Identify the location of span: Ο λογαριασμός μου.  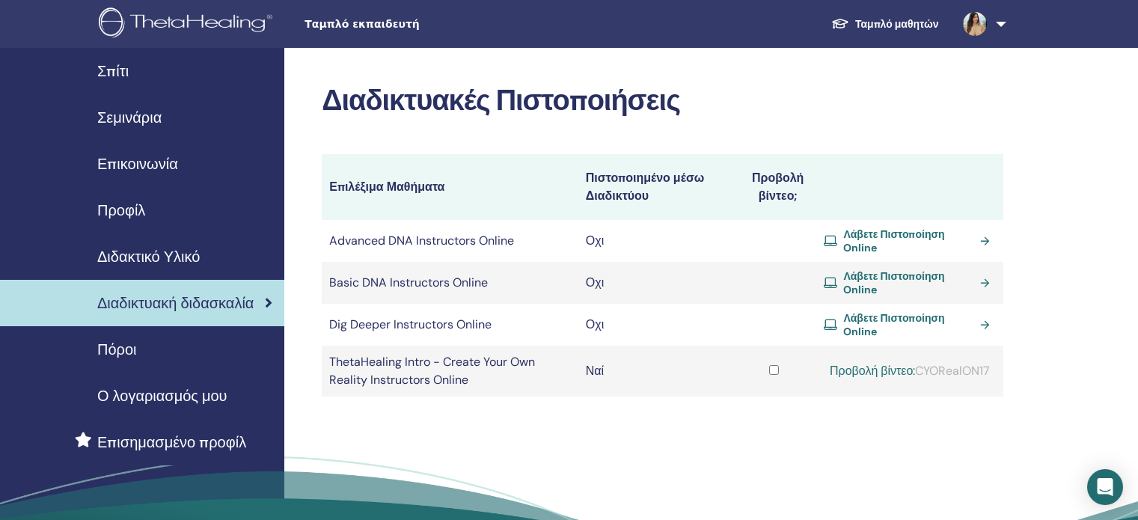
(162, 396).